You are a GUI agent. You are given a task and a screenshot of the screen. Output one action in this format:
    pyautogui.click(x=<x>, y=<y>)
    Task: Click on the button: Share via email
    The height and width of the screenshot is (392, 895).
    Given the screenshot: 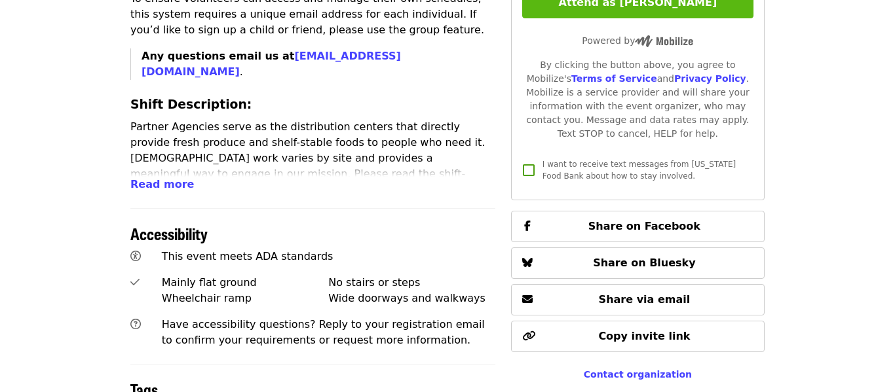 What is the action you would take?
    pyautogui.click(x=637, y=300)
    